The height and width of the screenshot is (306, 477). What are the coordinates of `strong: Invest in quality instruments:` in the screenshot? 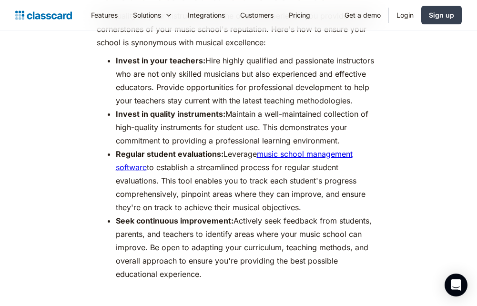 It's located at (171, 114).